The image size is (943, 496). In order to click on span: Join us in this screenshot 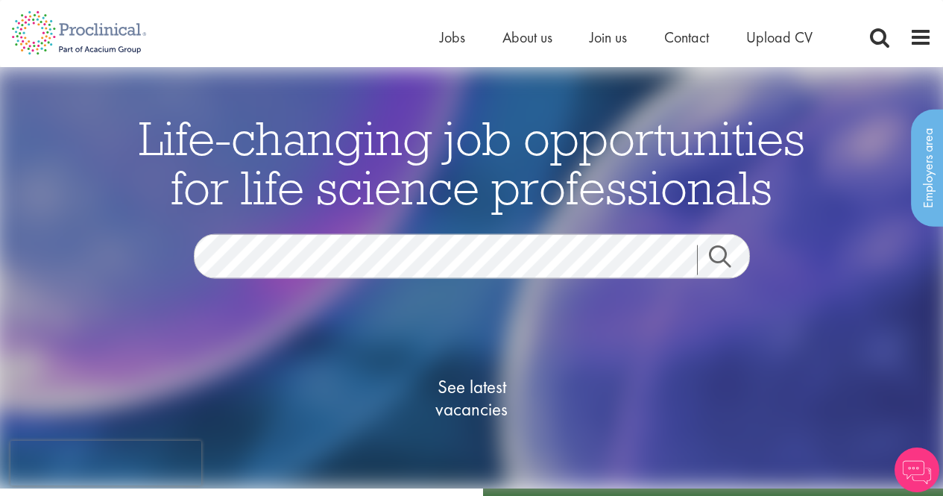, I will do `click(609, 37)`.